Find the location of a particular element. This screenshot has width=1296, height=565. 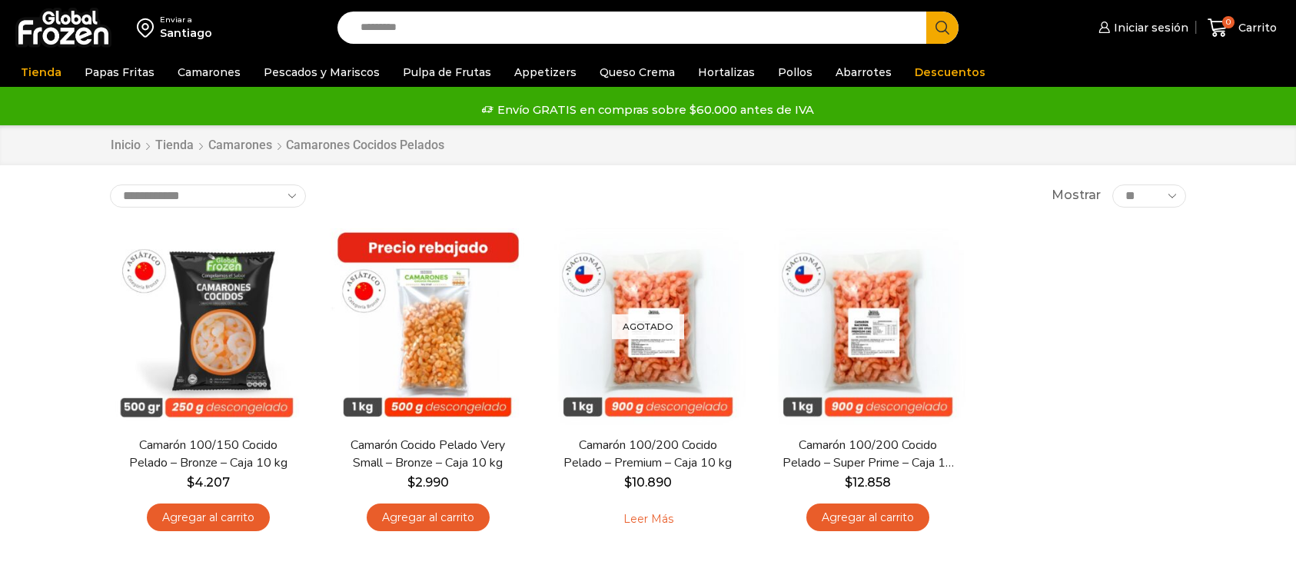

a: Pollos is located at coordinates (795, 72).